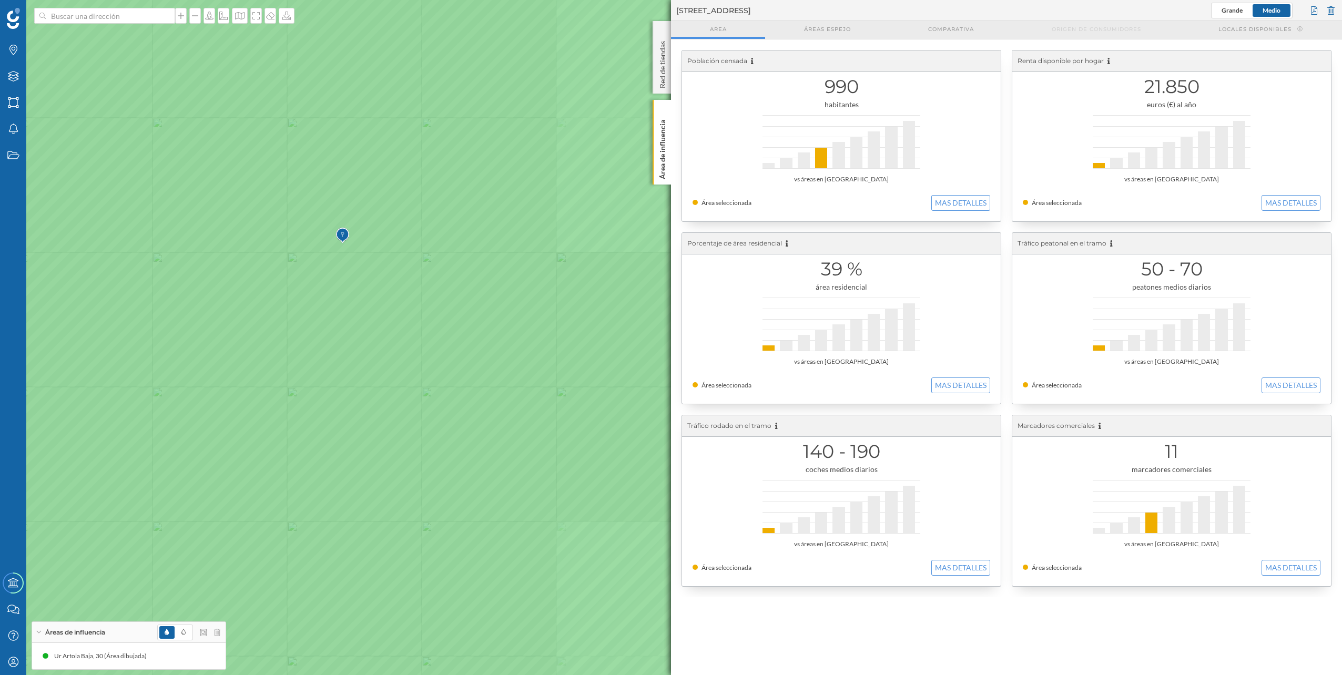 Image resolution: width=1342 pixels, height=675 pixels. What do you see at coordinates (841, 243) in the screenshot?
I see `div: Porcentaje de área residencial` at bounding box center [841, 243].